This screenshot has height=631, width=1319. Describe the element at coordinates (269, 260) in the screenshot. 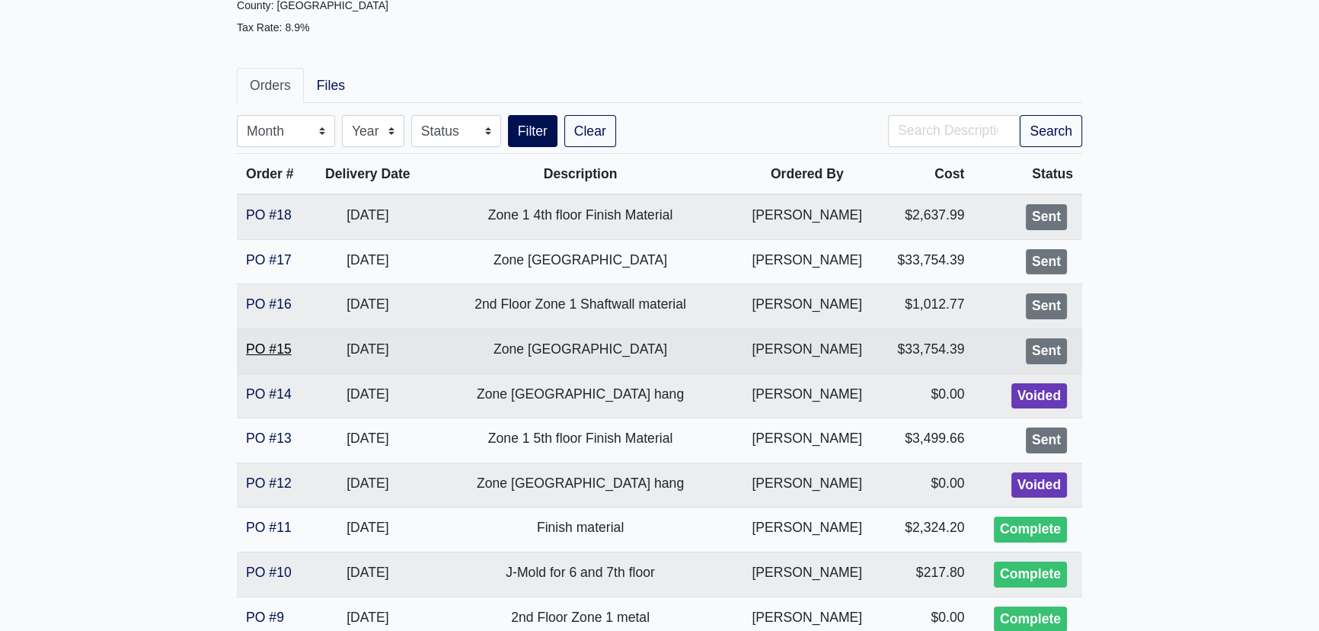

I see `a: PO #17` at that location.